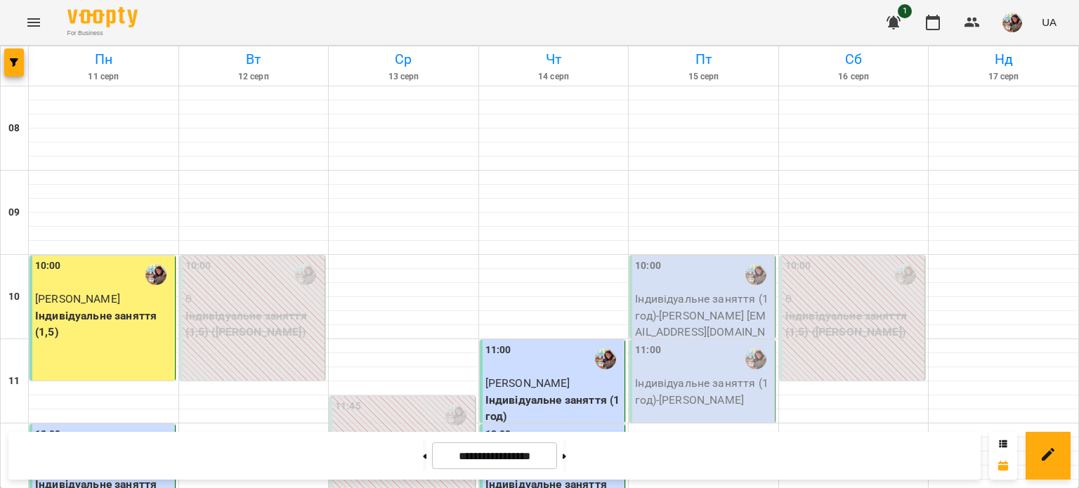  Describe the element at coordinates (703, 59) in the screenshot. I see `h6: Пт` at that location.